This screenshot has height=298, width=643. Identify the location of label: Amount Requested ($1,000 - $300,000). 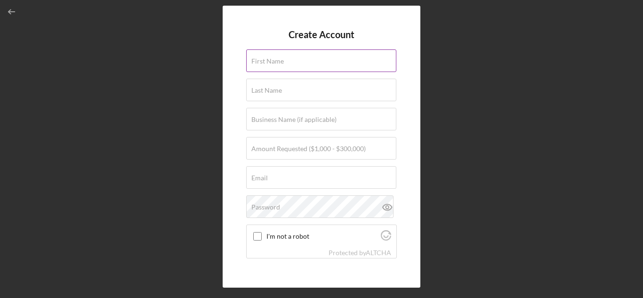
(308, 149).